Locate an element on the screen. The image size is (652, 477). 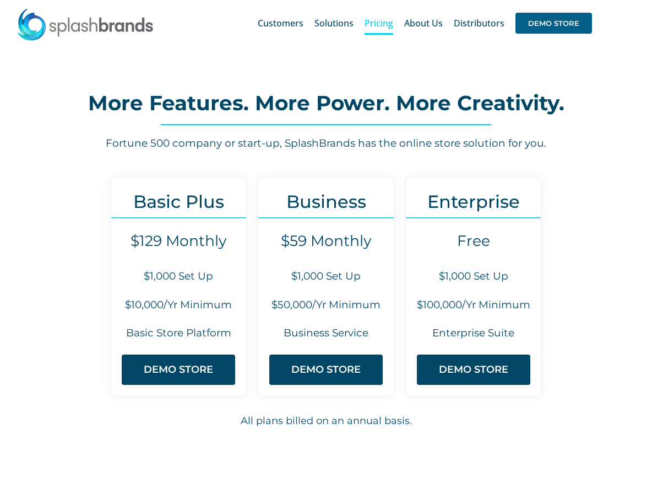
span: Pricing is located at coordinates (379, 23).